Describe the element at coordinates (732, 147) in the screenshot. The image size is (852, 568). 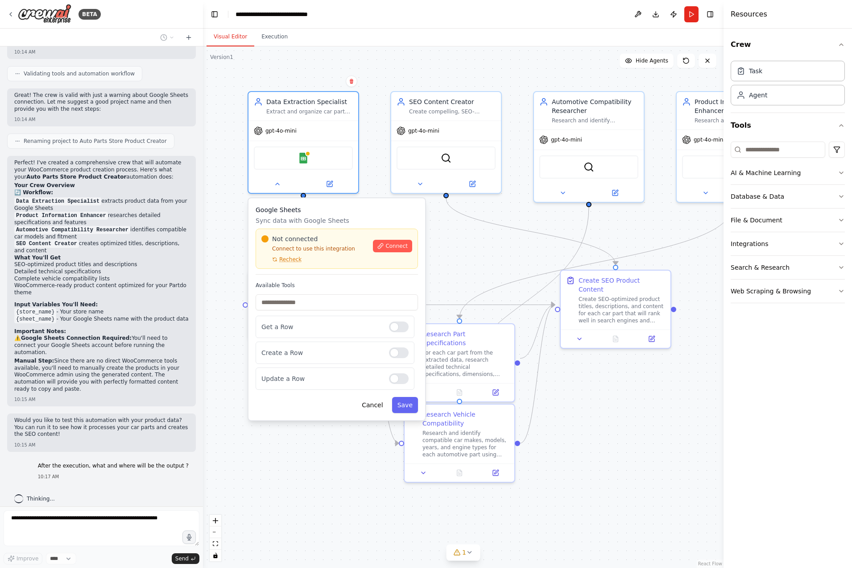
I see `div: Product Information EnhancerResearch and gather detailed technical specifications, features, and ...` at that location.